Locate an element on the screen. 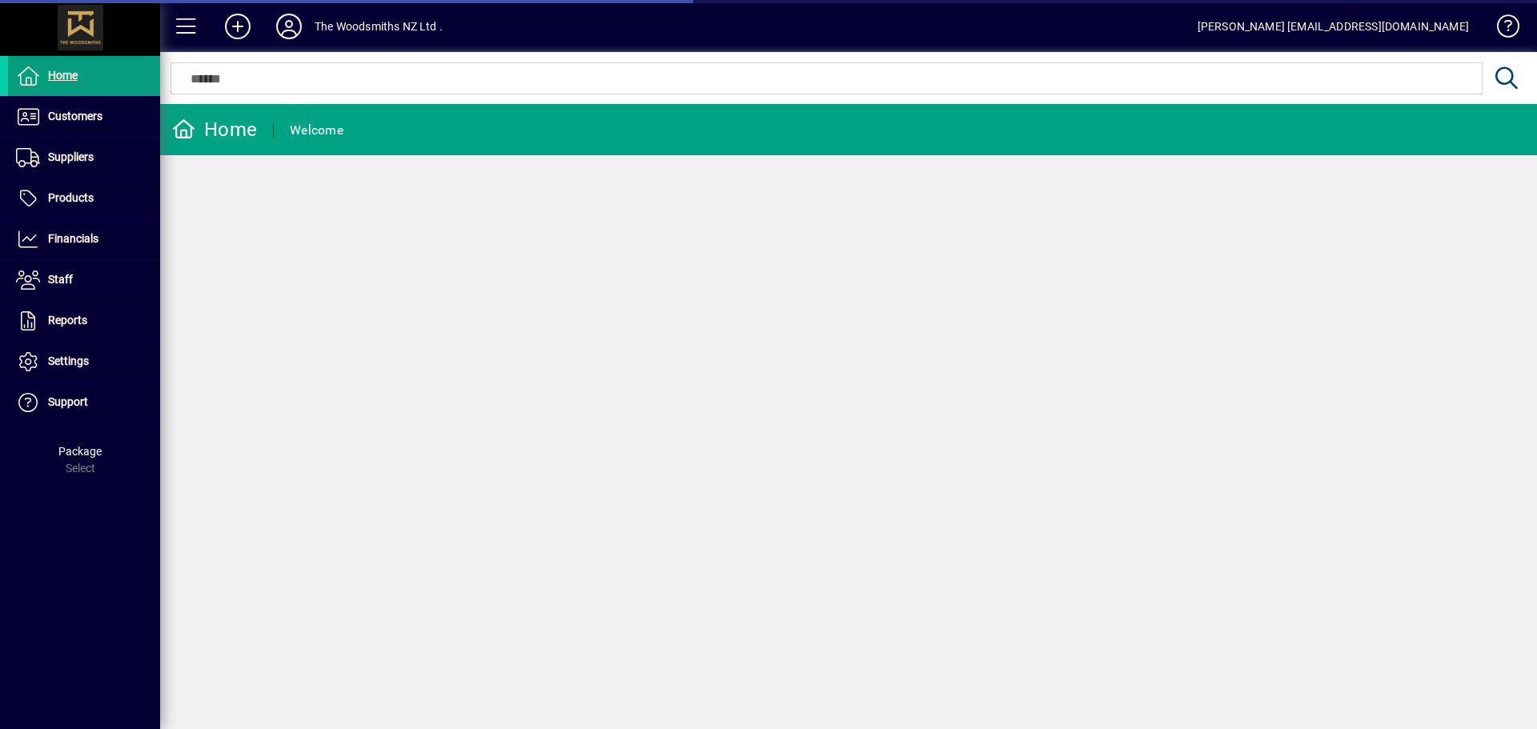 The height and width of the screenshot is (729, 1537). span: Package is located at coordinates (80, 452).